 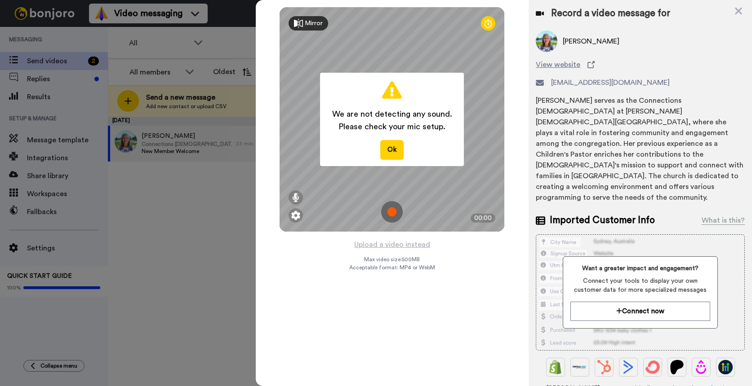 What do you see at coordinates (392, 150) in the screenshot?
I see `button: Ok` at bounding box center [392, 150].